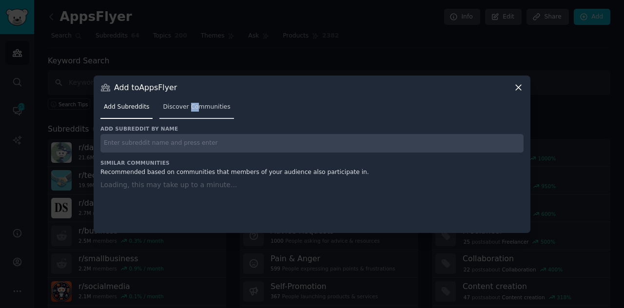 This screenshot has height=308, width=624. What do you see at coordinates (196, 109) in the screenshot?
I see `a: Discover Communities` at bounding box center [196, 109].